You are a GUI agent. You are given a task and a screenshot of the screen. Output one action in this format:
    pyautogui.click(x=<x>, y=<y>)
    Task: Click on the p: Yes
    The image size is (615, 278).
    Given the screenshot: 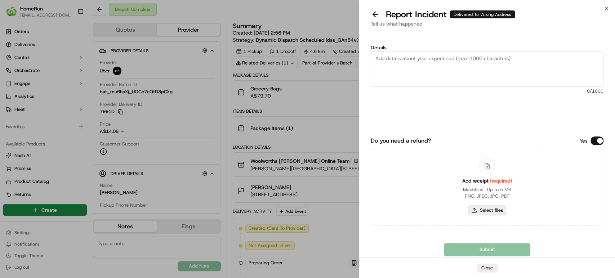 What is the action you would take?
    pyautogui.click(x=584, y=141)
    